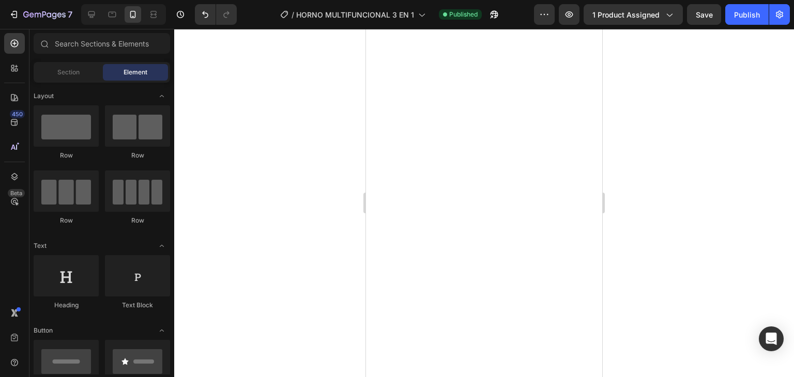 This screenshot has width=794, height=377. I want to click on p: 7, so click(70, 14).